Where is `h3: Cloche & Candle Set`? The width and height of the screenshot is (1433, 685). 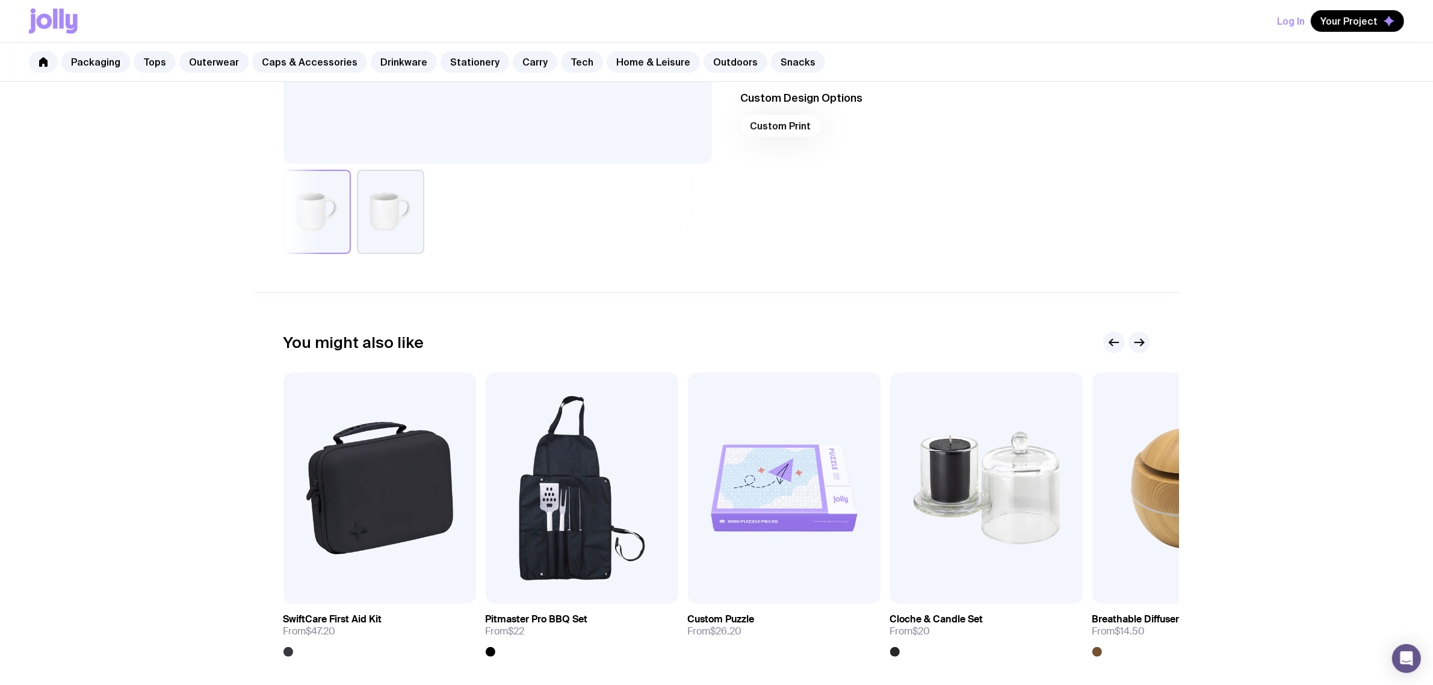 h3: Cloche & Candle Set is located at coordinates (936, 619).